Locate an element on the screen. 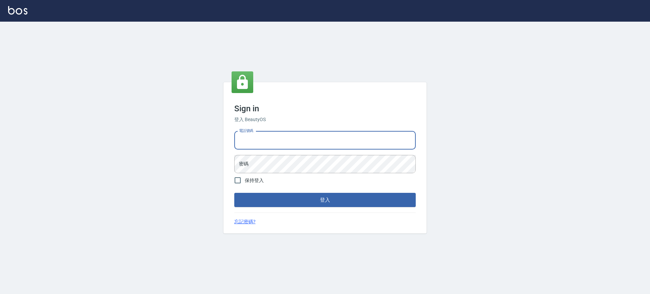 The image size is (650, 294). button: 登入 is located at coordinates (325, 200).